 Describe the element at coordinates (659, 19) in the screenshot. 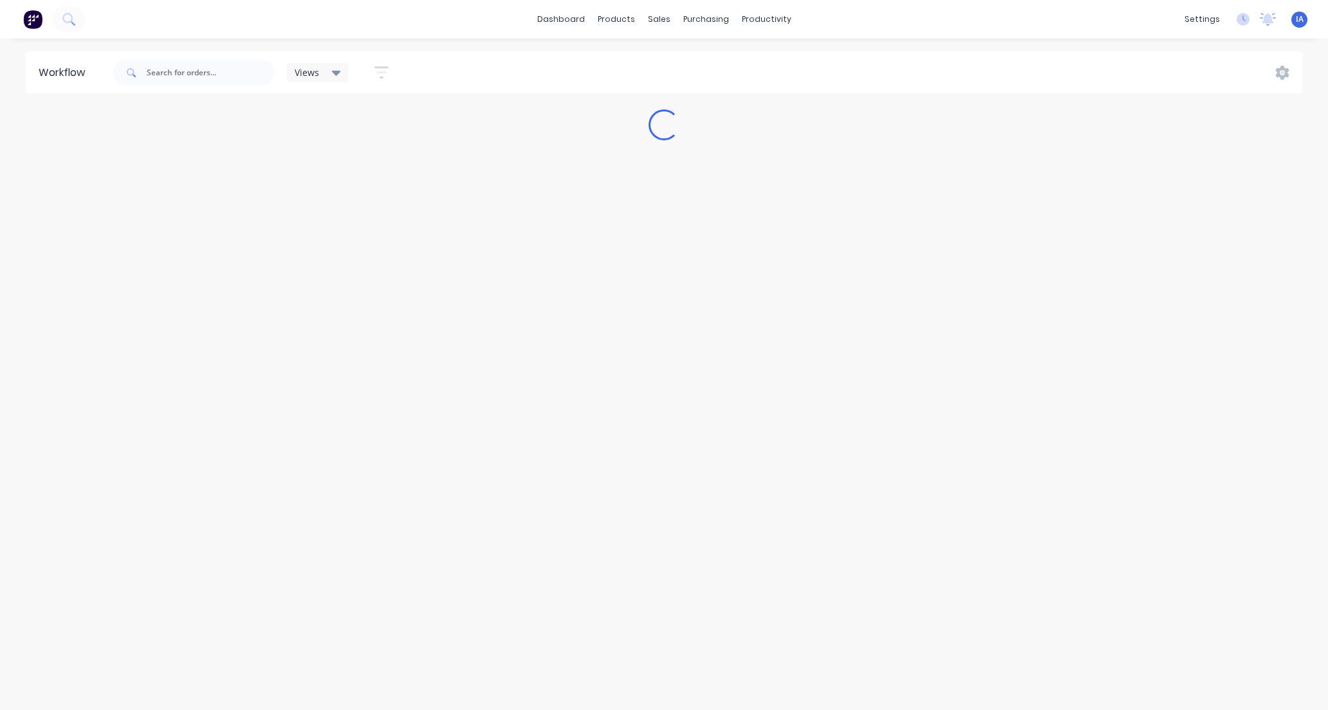

I see `div: sales` at that location.